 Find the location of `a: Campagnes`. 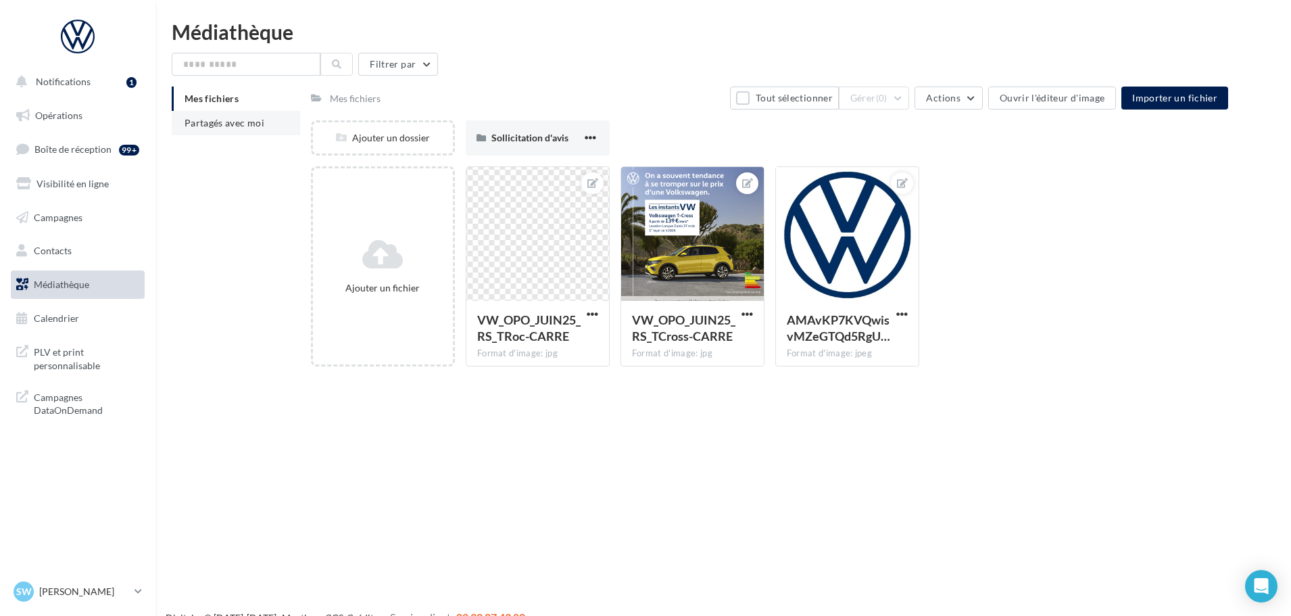

a: Campagnes is located at coordinates (78, 218).